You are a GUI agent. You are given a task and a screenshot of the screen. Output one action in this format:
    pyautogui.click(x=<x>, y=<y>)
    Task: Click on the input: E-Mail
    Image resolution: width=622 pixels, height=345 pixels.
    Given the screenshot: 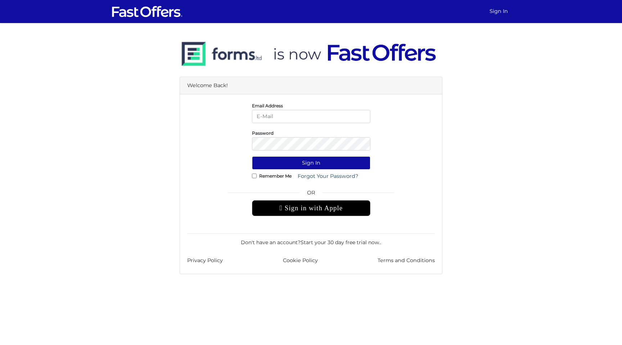 What is the action you would take?
    pyautogui.click(x=311, y=116)
    